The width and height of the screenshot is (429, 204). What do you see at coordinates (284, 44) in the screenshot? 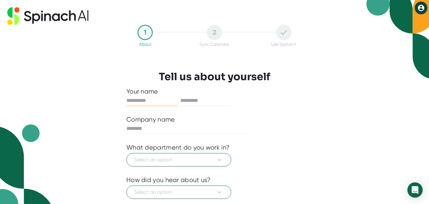
I see `div: Use Spinach` at bounding box center [284, 44].